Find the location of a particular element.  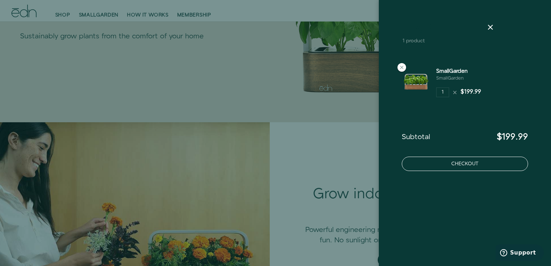

a: Cart is located at coordinates (422, 29).